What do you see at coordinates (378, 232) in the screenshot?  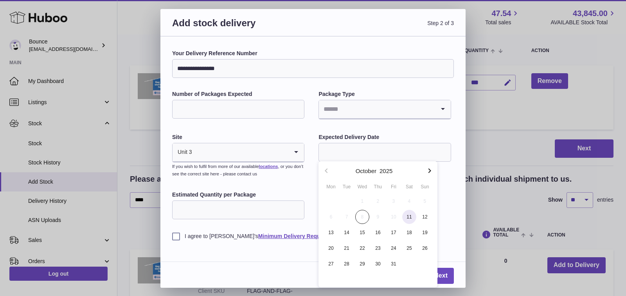 I see `span: 16` at bounding box center [378, 232].